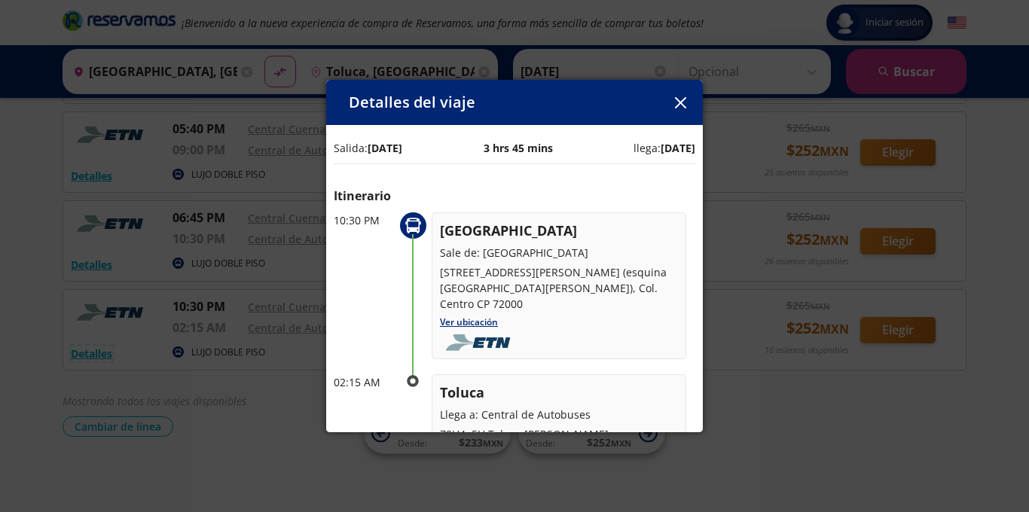 This screenshot has height=512, width=1029. What do you see at coordinates (468, 322) in the screenshot?
I see `a: Ver ubicación` at bounding box center [468, 322].